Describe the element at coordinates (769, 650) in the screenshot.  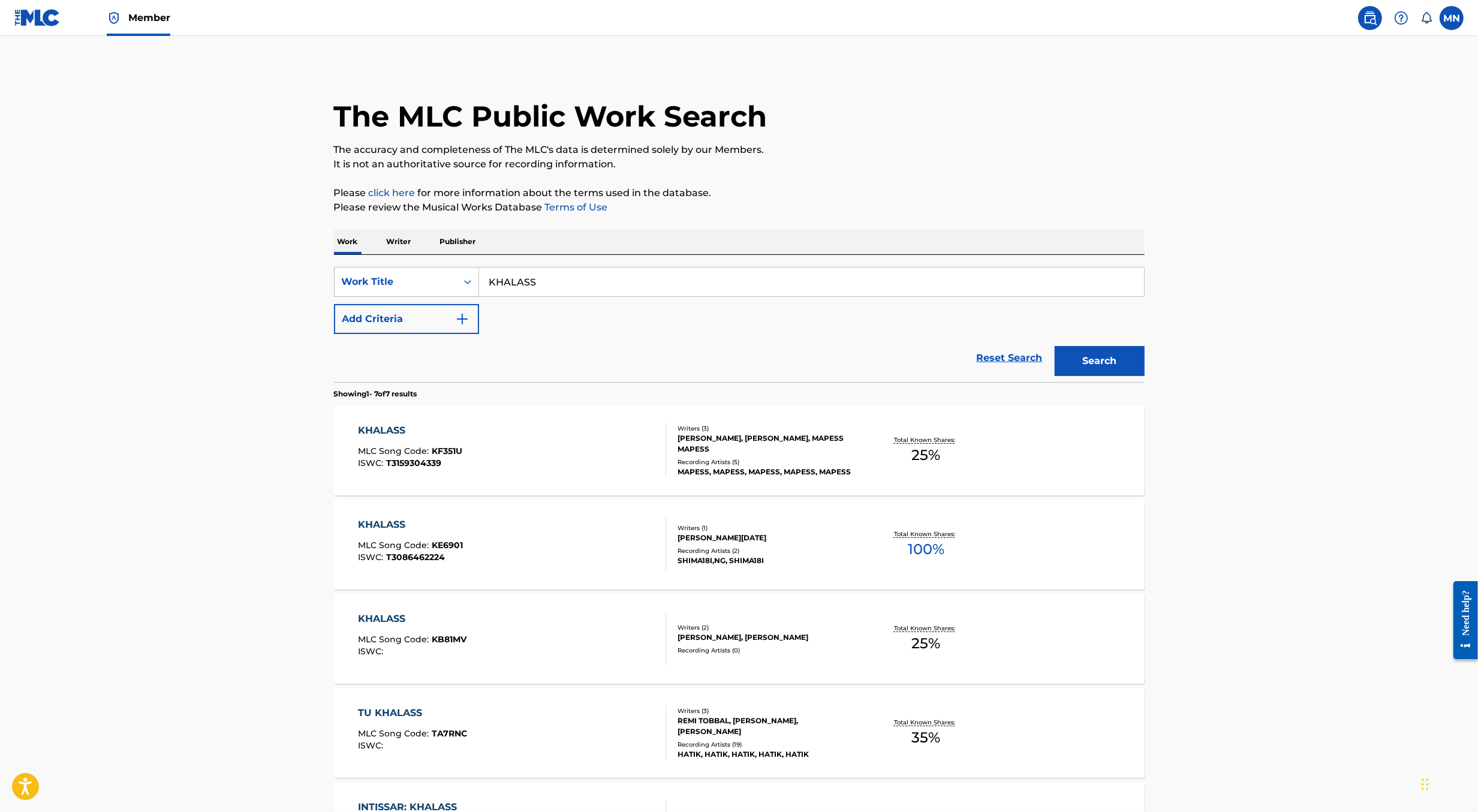
I see `div: Recording Artists ( 0 )` at that location.